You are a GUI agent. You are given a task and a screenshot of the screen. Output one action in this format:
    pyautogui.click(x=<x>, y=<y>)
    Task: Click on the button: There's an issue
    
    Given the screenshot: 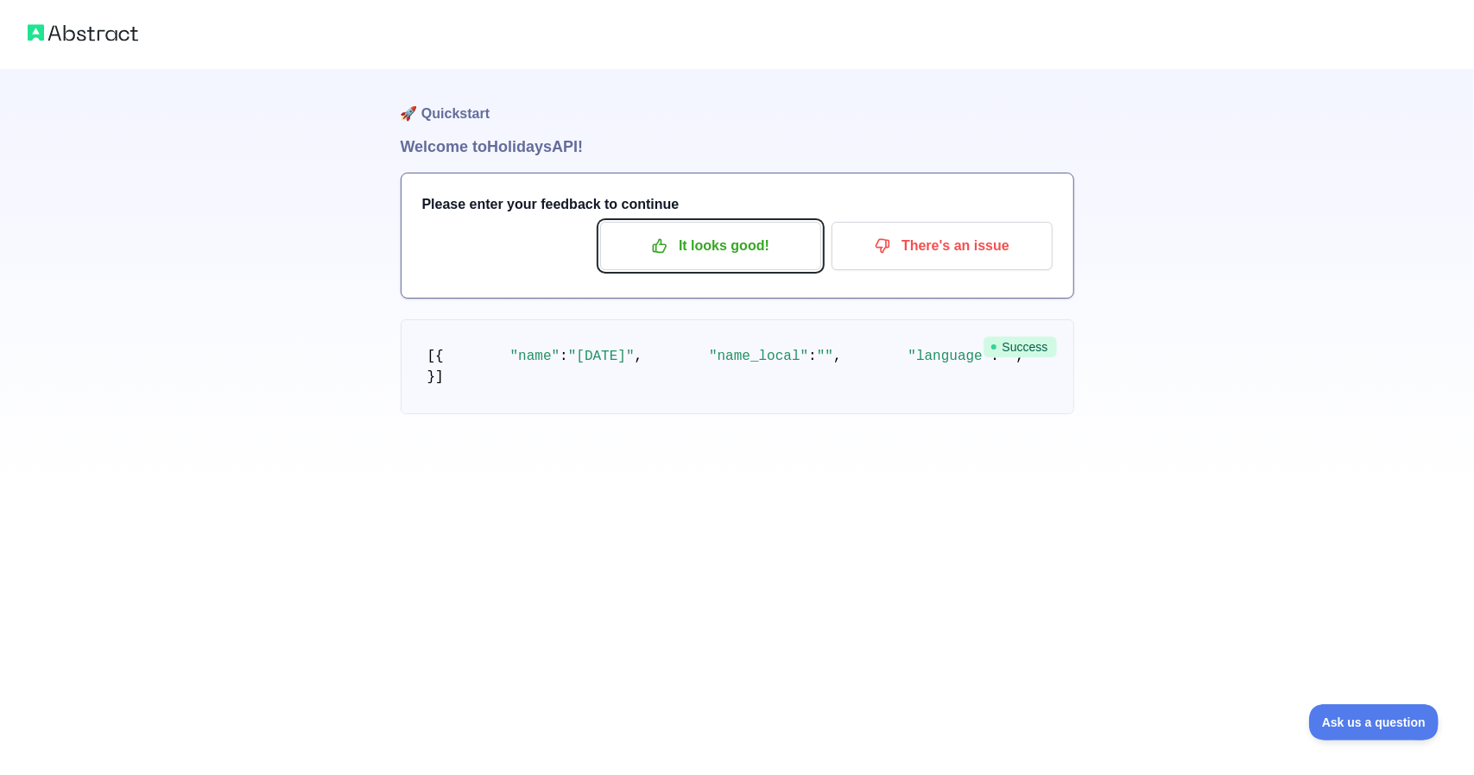 What is the action you would take?
    pyautogui.click(x=942, y=246)
    